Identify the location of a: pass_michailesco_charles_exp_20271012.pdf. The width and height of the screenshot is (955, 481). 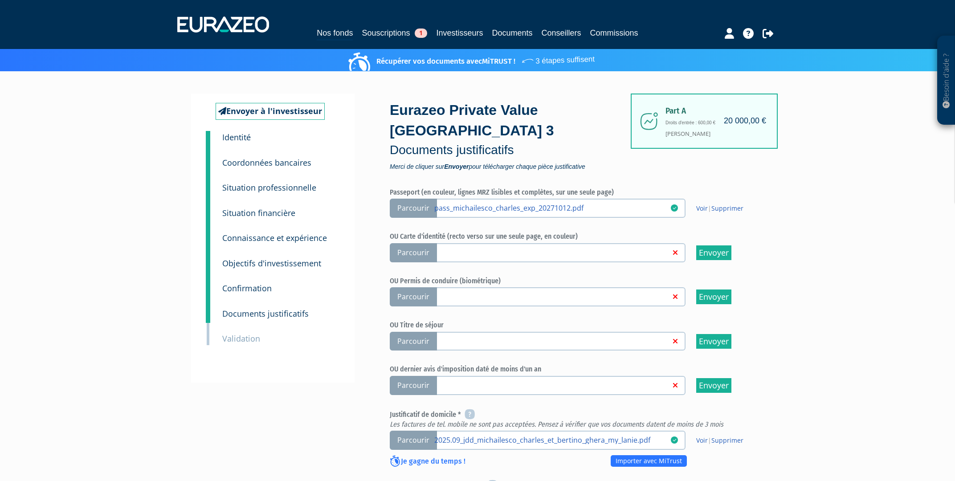
(552, 208).